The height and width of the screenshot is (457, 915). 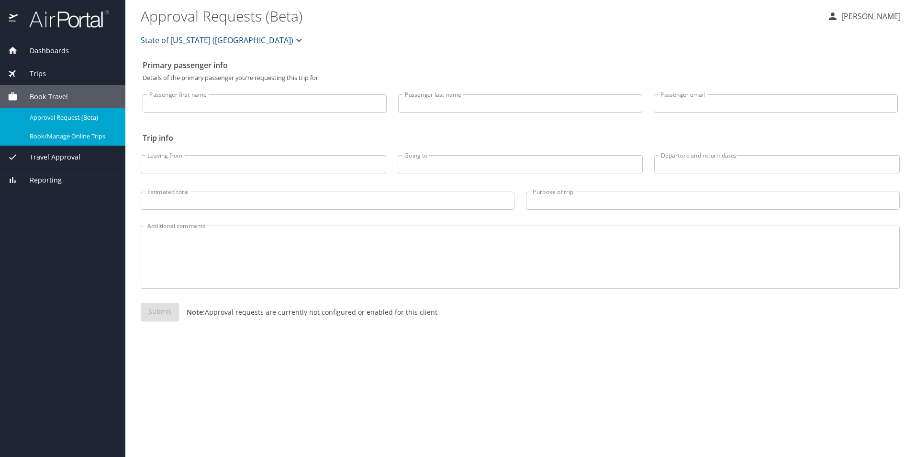 I want to click on p: Approval requests are currently not configured or enabled for this client, so click(x=308, y=312).